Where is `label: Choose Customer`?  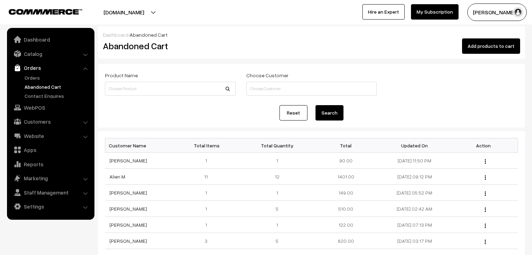 label: Choose Customer is located at coordinates (267, 75).